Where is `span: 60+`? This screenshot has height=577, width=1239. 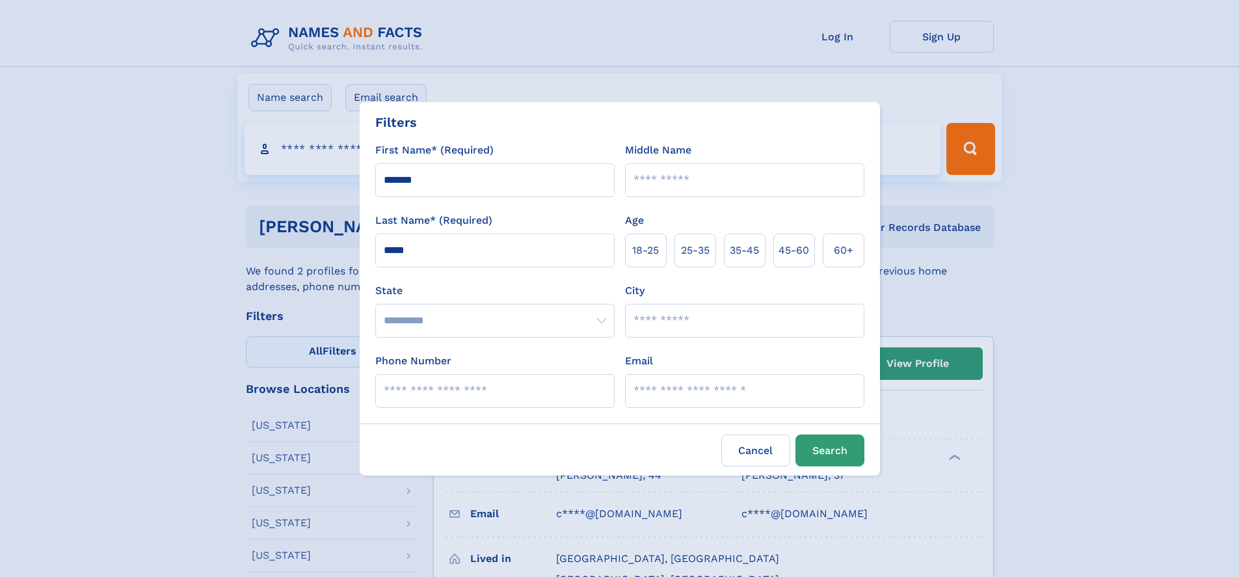
span: 60+ is located at coordinates (844, 250).